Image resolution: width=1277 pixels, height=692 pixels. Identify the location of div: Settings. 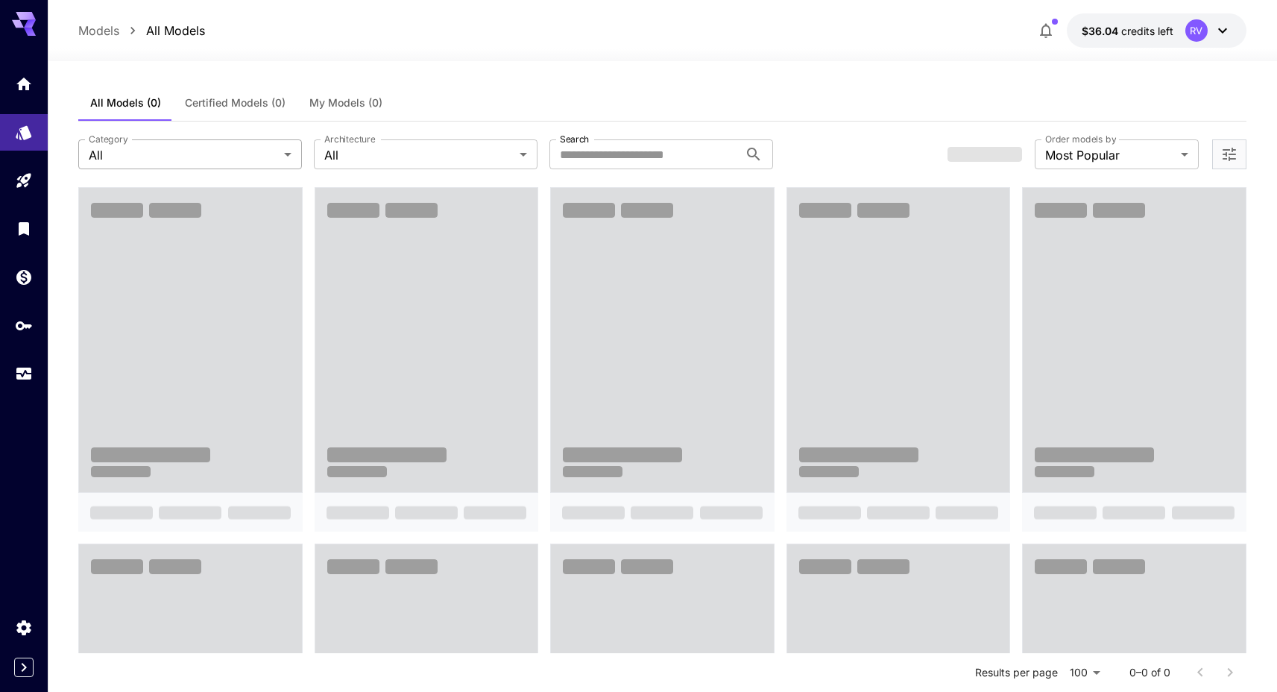
(24, 627).